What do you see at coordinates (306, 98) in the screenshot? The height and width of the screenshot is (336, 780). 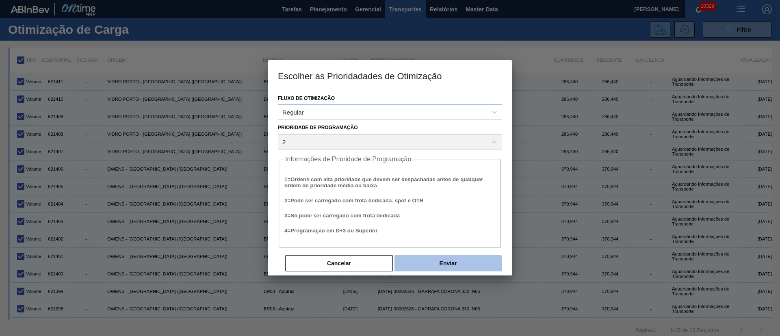 I see `label: Fluxo de Otimização` at bounding box center [306, 98].